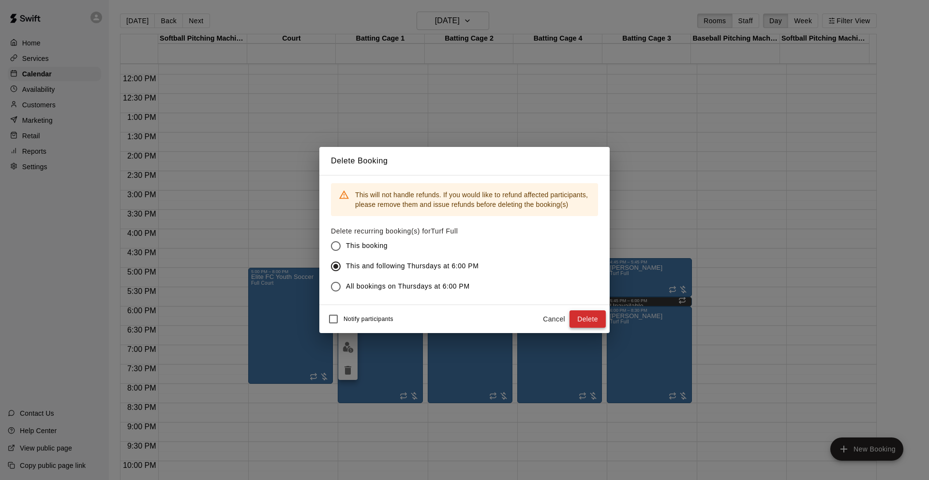 The image size is (929, 480). What do you see at coordinates (412, 266) in the screenshot?
I see `span: This and following Thursdays at 6:00 PM` at bounding box center [412, 266].